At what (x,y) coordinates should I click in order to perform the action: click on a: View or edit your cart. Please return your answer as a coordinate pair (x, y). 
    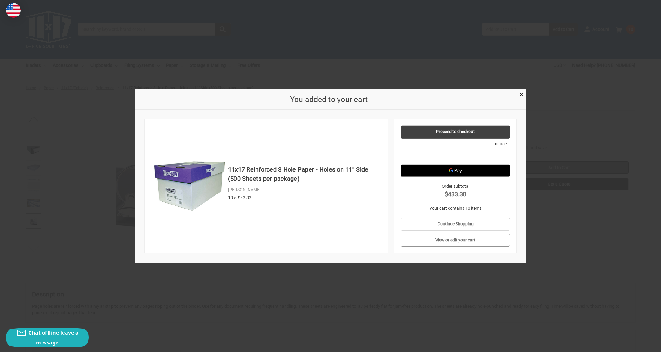
    Looking at the image, I should click on (455, 240).